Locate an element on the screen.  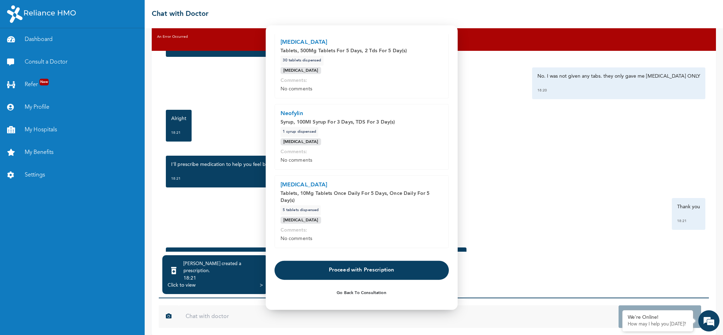
span: We're online! is located at coordinates (69, 136).